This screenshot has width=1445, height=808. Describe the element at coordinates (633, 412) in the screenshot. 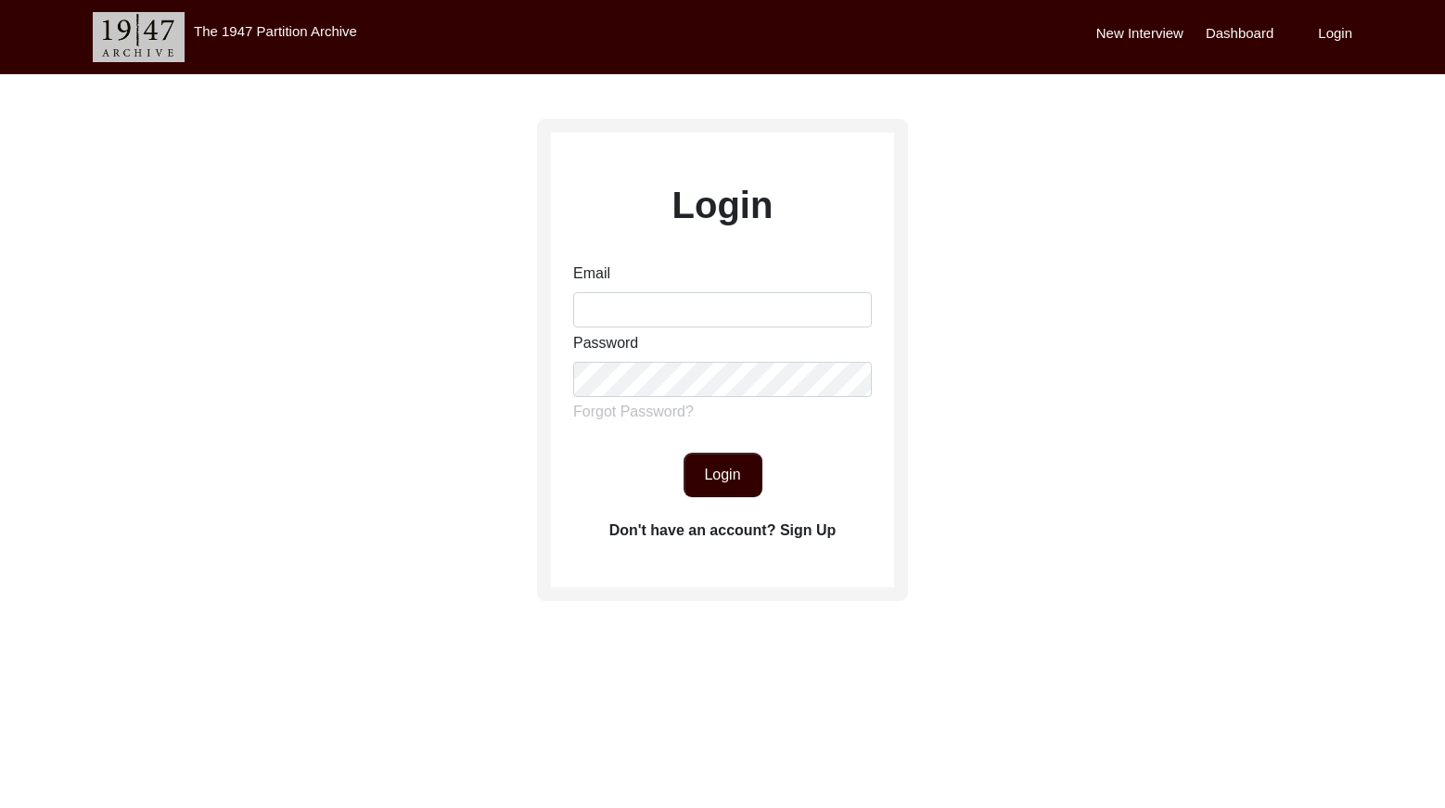

I see `label: Forgot Password?` at that location.